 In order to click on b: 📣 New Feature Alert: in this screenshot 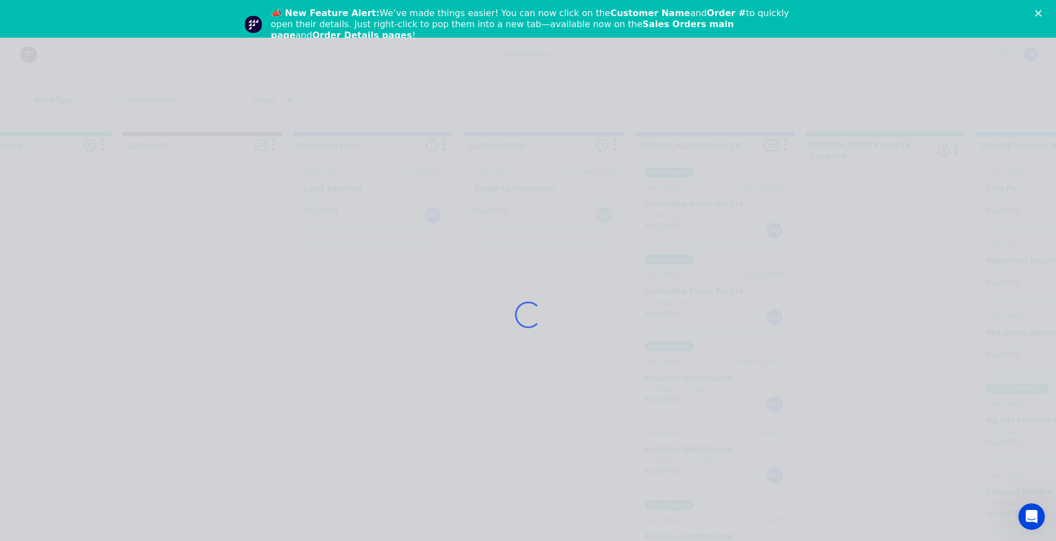, I will do `click(325, 13)`.